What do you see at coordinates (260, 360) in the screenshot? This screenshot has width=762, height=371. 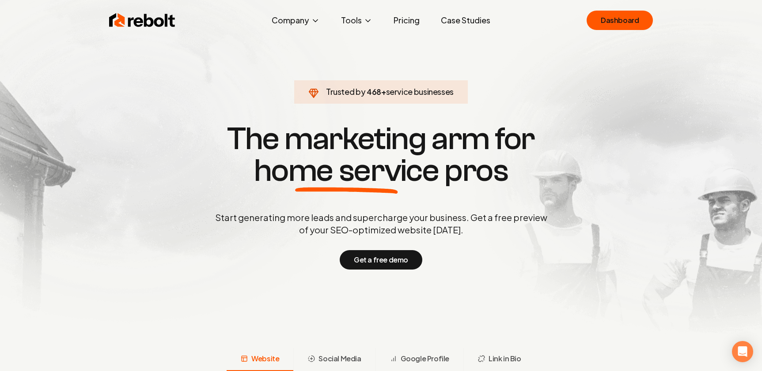 I see `button: Website` at bounding box center [260, 360].